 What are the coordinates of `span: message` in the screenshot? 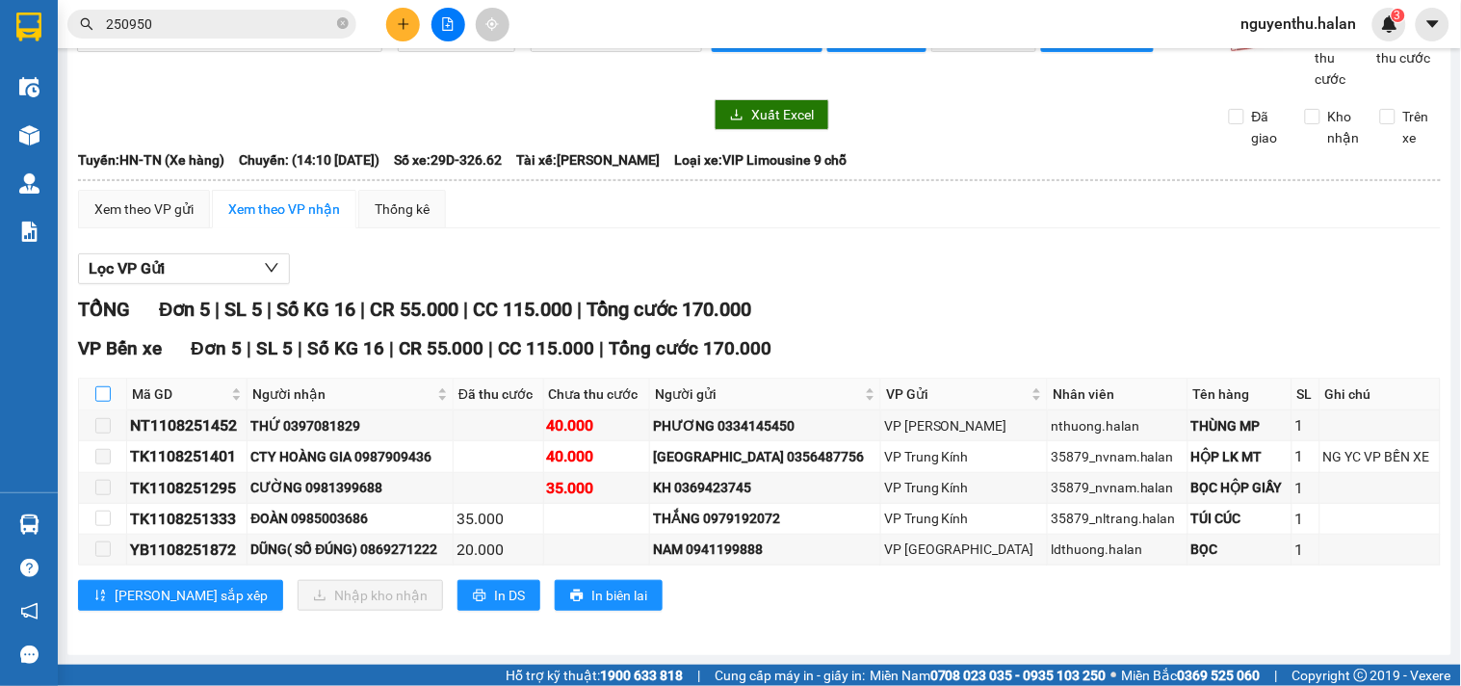 It's located at (29, 654).